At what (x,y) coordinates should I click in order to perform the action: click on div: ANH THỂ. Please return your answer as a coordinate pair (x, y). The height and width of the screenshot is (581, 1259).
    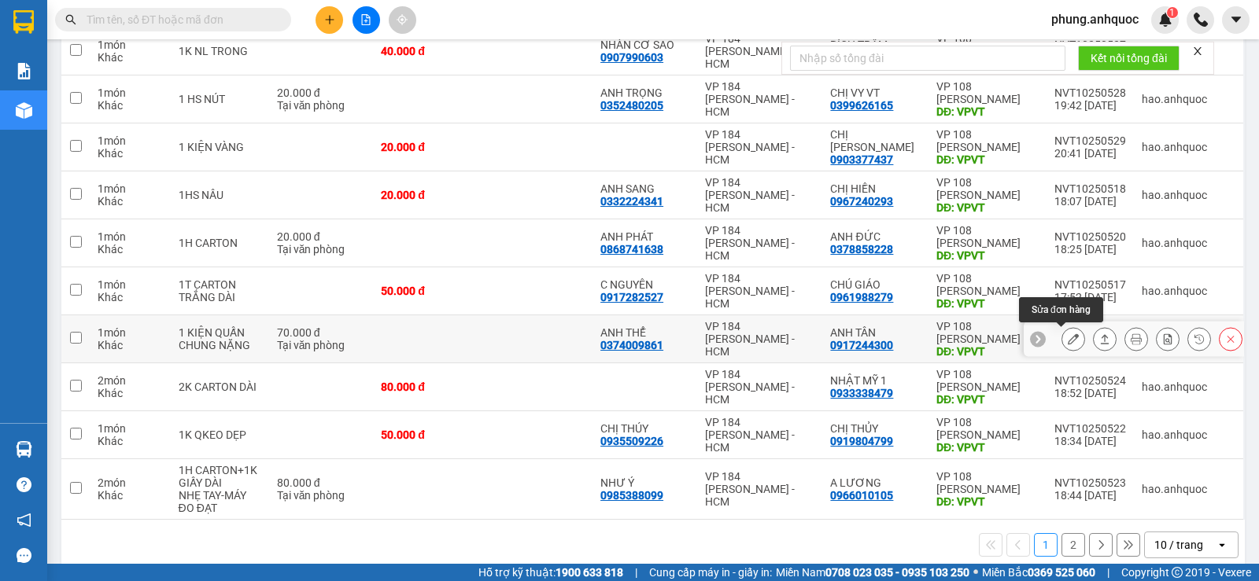
    Looking at the image, I should click on (644, 333).